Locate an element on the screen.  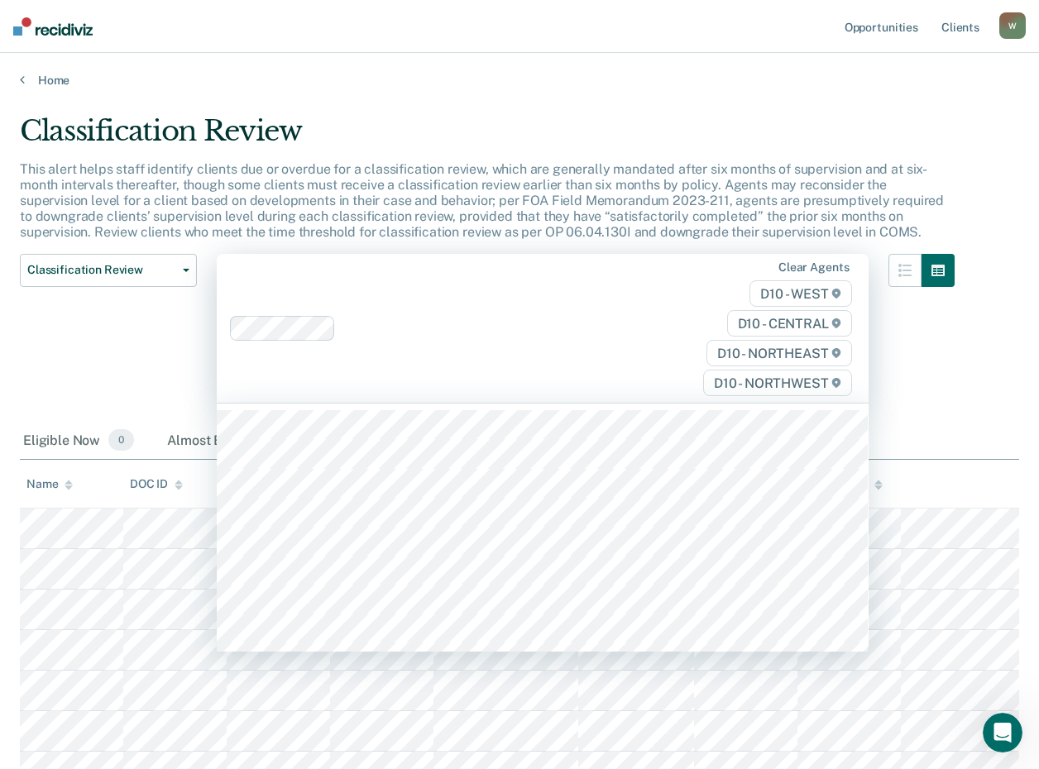
span: D10 - NORTHEAST is located at coordinates (779, 353).